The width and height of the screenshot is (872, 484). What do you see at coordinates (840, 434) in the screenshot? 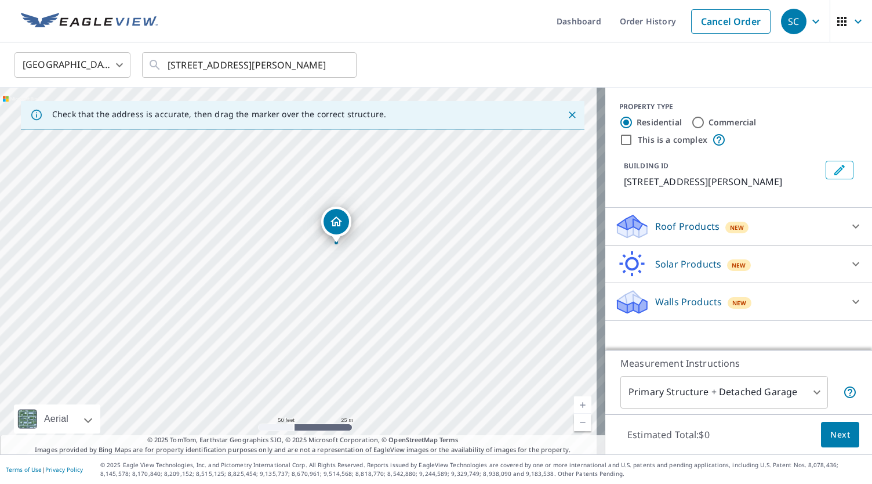
I see `span: Next` at bounding box center [840, 434].